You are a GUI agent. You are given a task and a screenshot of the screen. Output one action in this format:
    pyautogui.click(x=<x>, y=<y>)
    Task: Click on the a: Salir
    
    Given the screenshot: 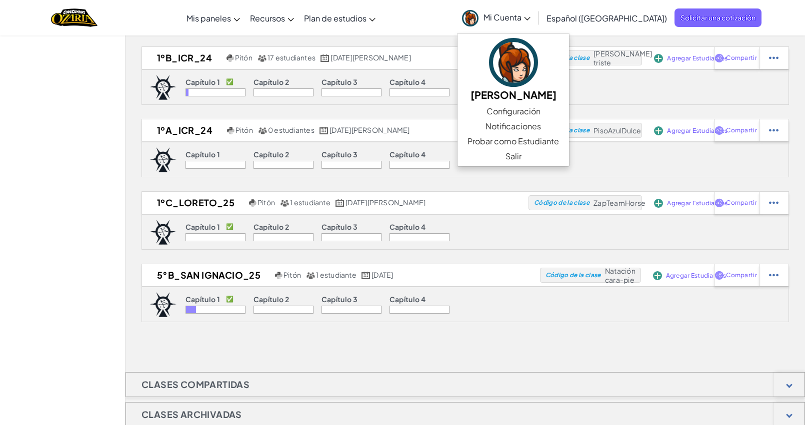 What is the action you would take?
    pyautogui.click(x=513, y=156)
    